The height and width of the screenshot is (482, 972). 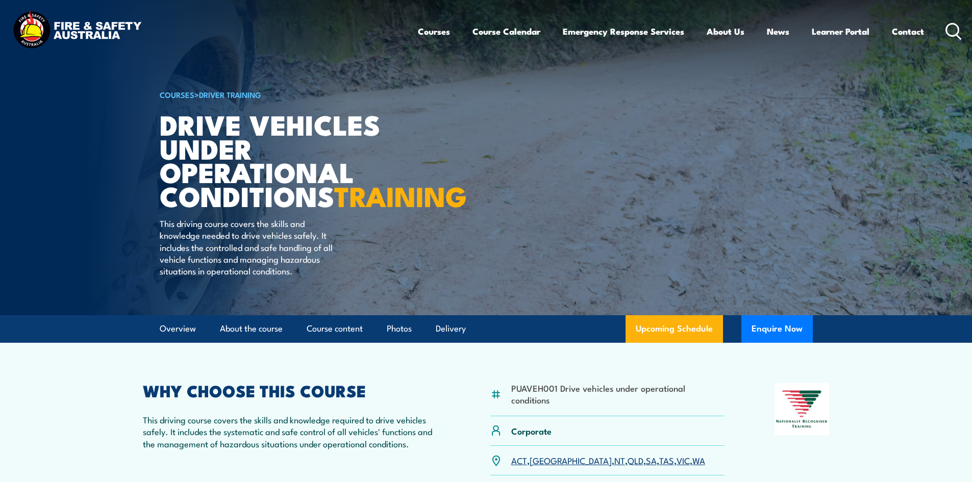 What do you see at coordinates (335, 328) in the screenshot?
I see `a: Course content` at bounding box center [335, 328].